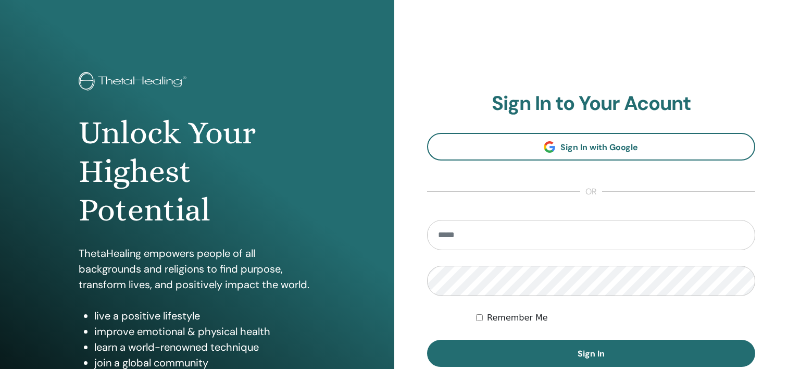 Image resolution: width=788 pixels, height=369 pixels. I want to click on p: ThetaHealing empowers people of all backgrounds and religions to find purpose, transform lives, a..., so click(197, 269).